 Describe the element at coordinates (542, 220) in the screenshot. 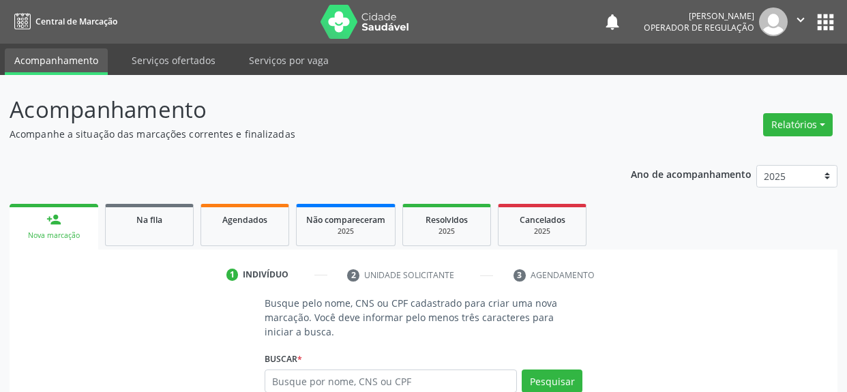

I see `span: Cancelados` at that location.